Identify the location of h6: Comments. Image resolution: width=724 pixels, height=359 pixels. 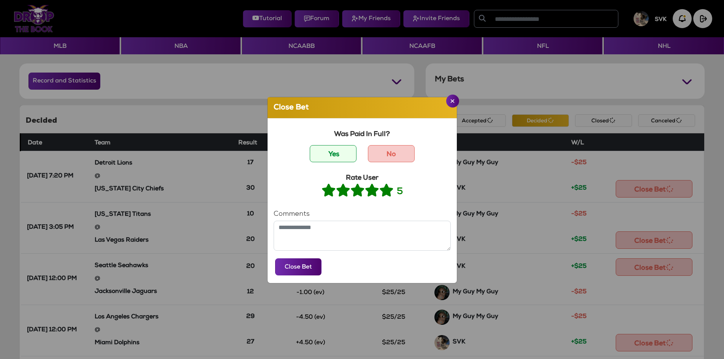
(362, 214).